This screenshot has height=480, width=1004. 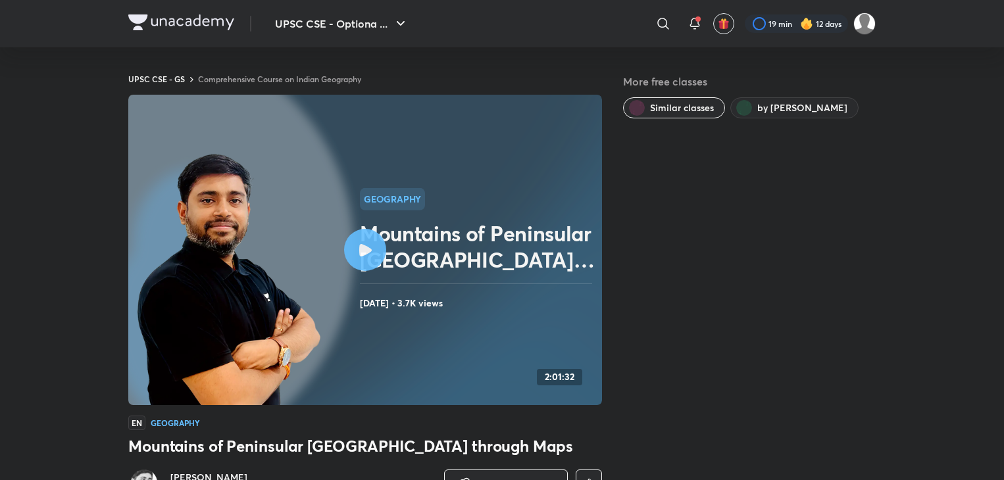 What do you see at coordinates (794, 108) in the screenshot?
I see `button: by Sudarshan Gurjar` at bounding box center [794, 108].